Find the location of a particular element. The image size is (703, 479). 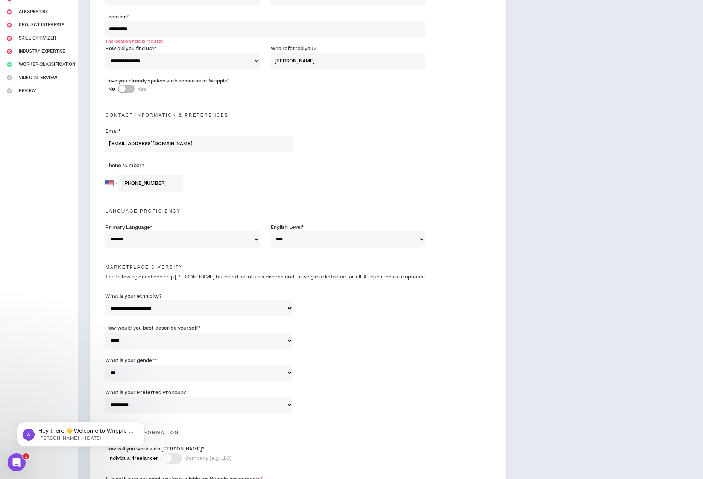

button: NoYes is located at coordinates (126, 89).